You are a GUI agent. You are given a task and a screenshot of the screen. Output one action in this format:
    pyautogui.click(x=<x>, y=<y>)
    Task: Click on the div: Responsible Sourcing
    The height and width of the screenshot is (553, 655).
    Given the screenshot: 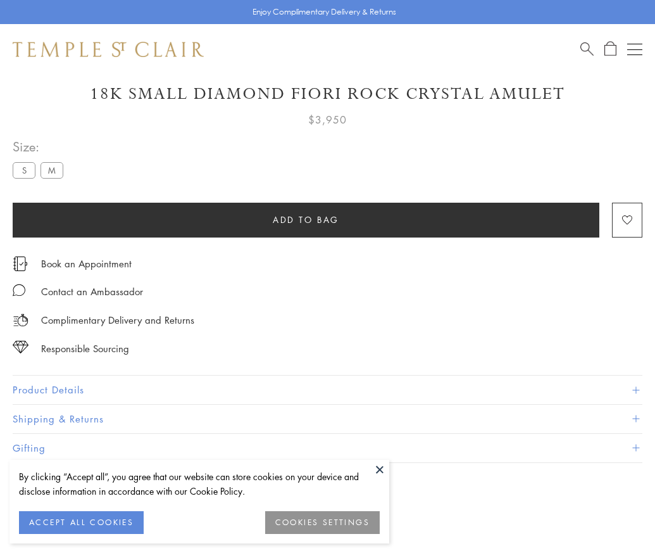 What is the action you would take?
    pyautogui.click(x=85, y=348)
    